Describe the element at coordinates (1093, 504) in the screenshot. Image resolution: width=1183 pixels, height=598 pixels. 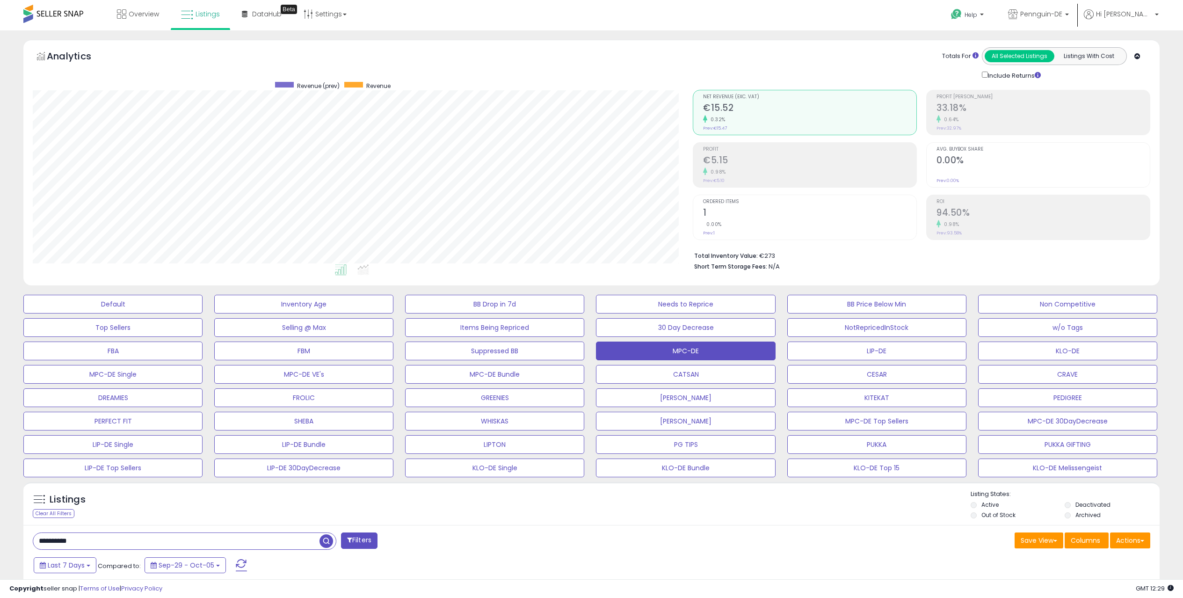
I see `label: Deactivated` at that location.